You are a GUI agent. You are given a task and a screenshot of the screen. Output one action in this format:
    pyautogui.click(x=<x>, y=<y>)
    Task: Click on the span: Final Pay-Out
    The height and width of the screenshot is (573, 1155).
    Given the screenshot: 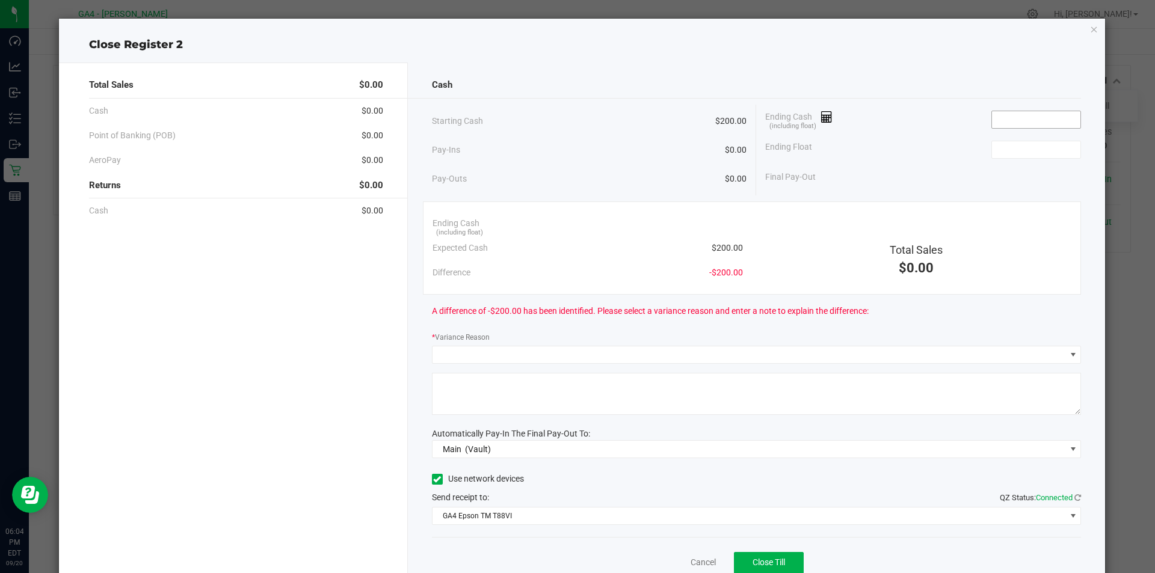 What is the action you would take?
    pyautogui.click(x=791, y=177)
    